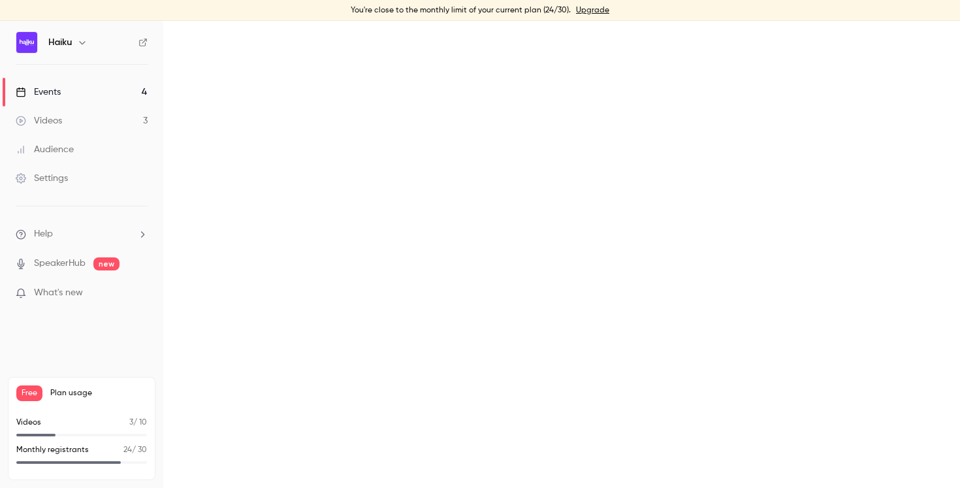 The image size is (960, 488). I want to click on div: Audience, so click(44, 150).